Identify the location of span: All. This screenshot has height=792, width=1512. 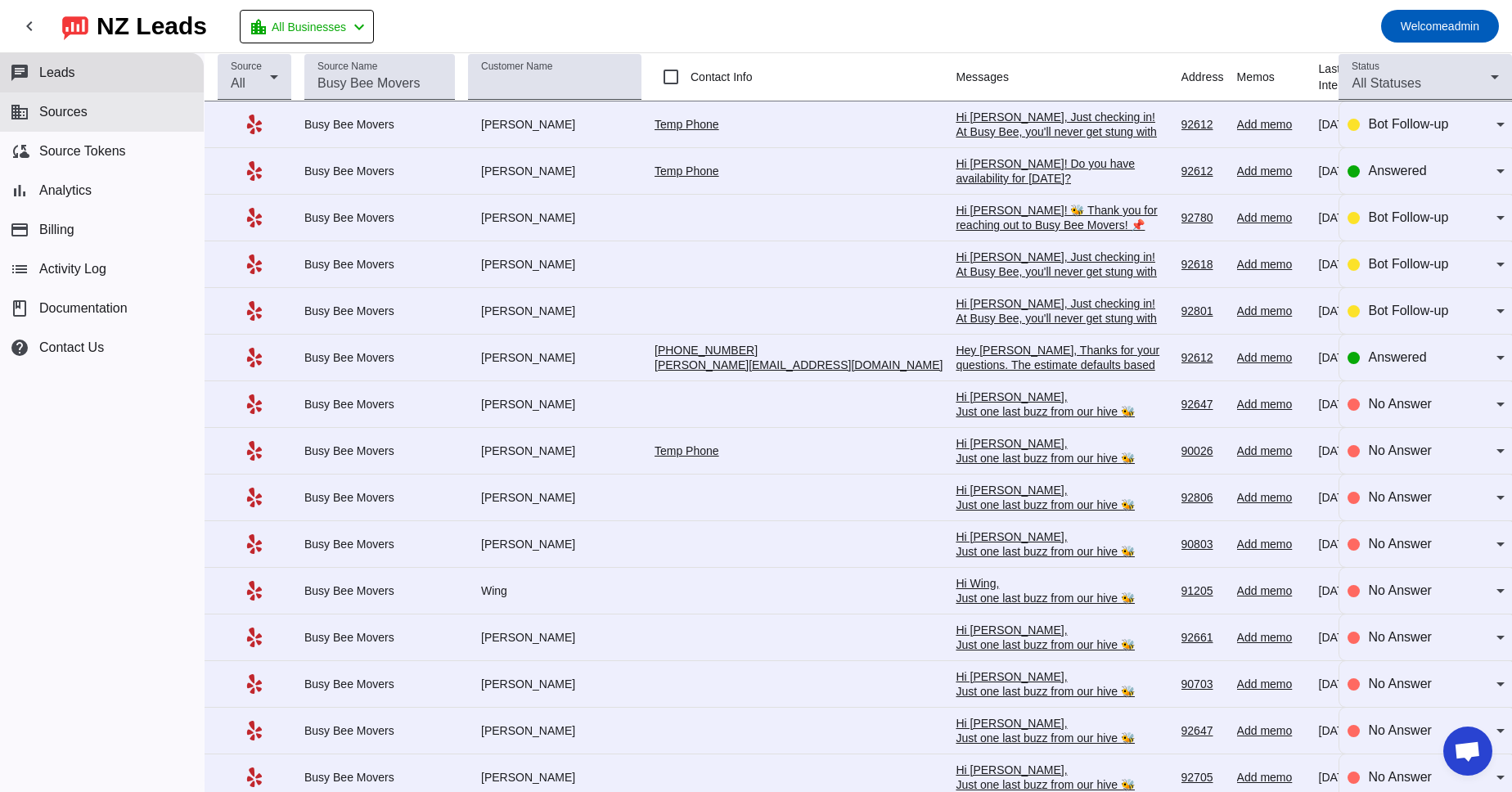
(238, 83).